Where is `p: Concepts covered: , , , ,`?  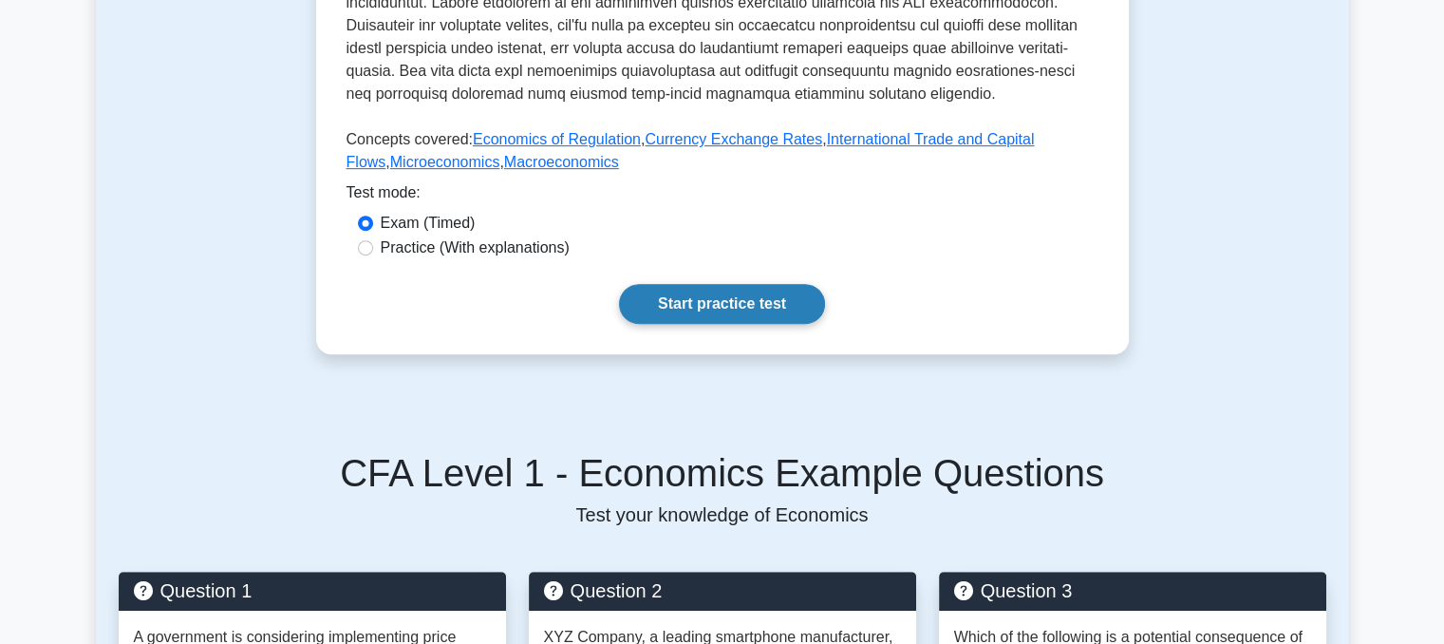 p: Concepts covered: , , , , is located at coordinates (723, 155).